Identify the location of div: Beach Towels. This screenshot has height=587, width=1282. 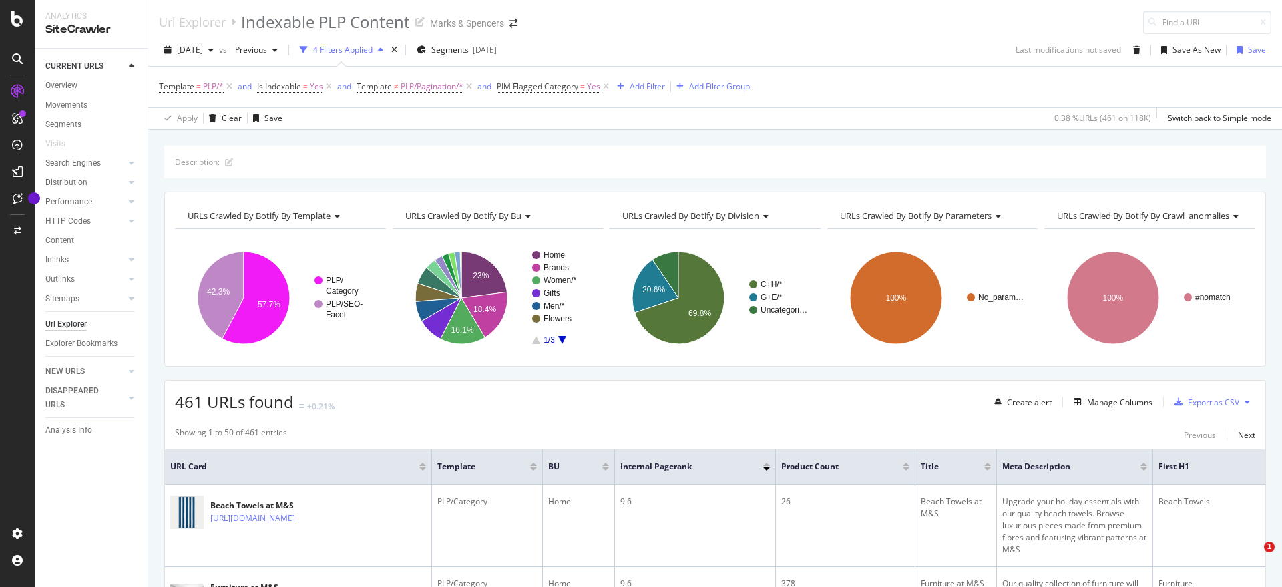
(1220, 501).